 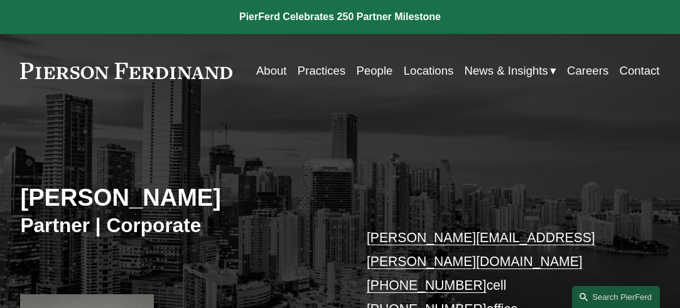 What do you see at coordinates (180, 226) in the screenshot?
I see `h3: Partner | Corporate` at bounding box center [180, 226].